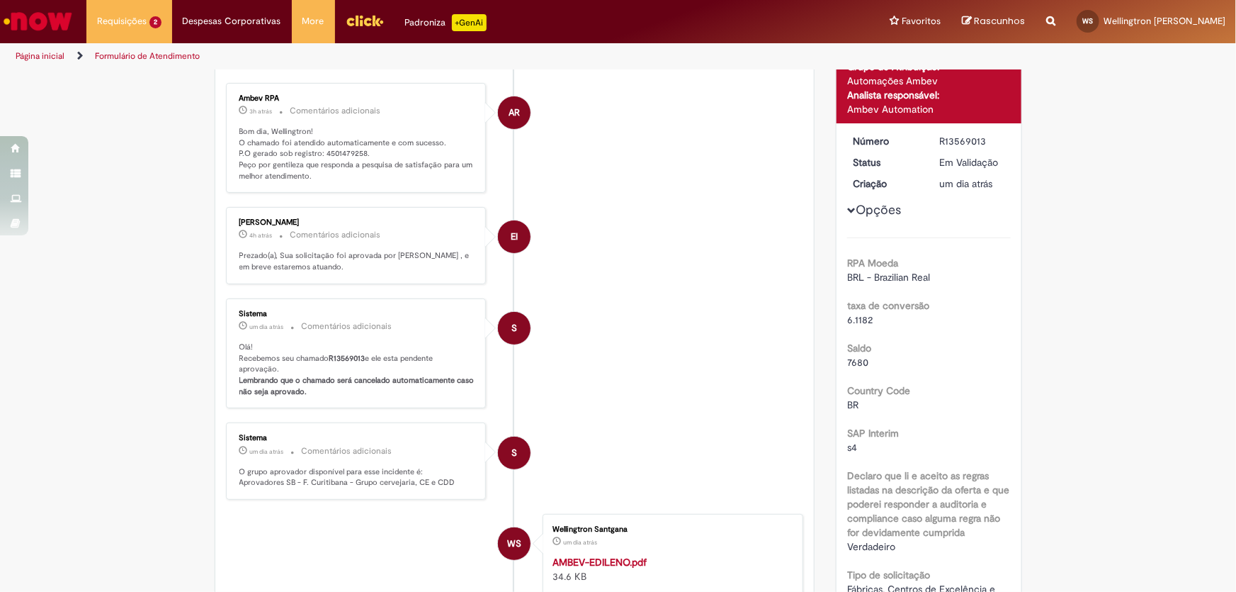 The width and height of the screenshot is (1236, 592). Describe the element at coordinates (929, 95) in the screenshot. I see `div: Analista responsável:` at that location.